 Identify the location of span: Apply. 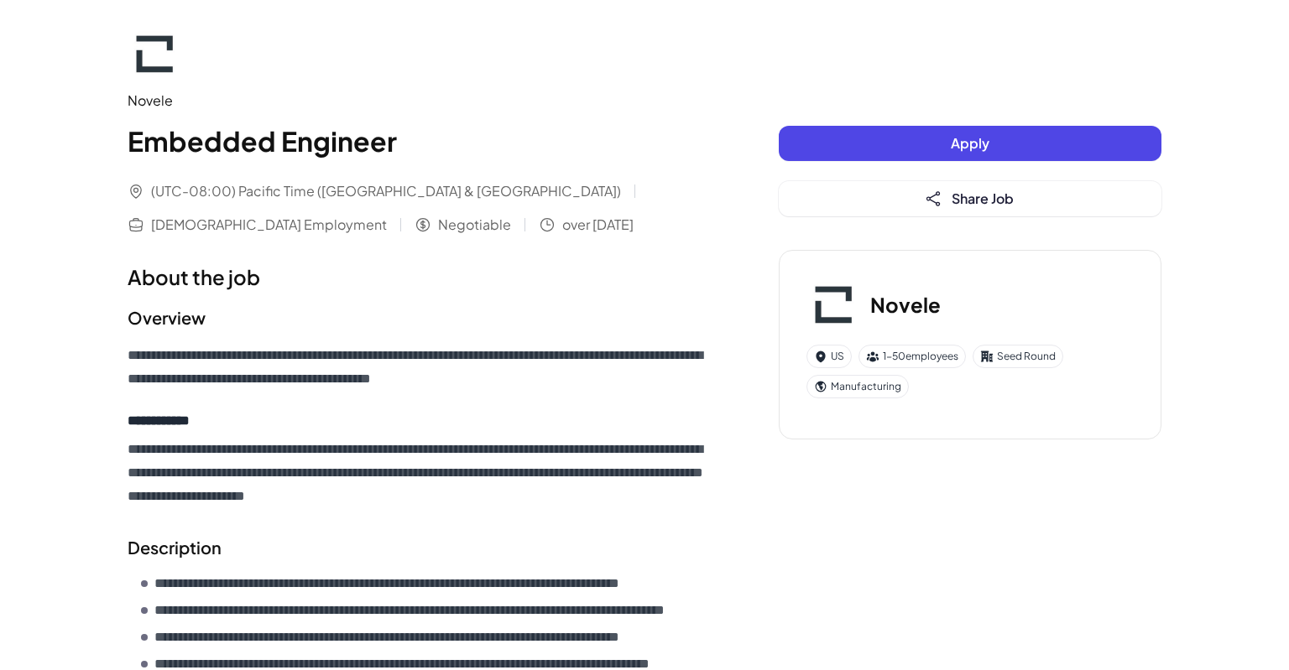
(970, 143).